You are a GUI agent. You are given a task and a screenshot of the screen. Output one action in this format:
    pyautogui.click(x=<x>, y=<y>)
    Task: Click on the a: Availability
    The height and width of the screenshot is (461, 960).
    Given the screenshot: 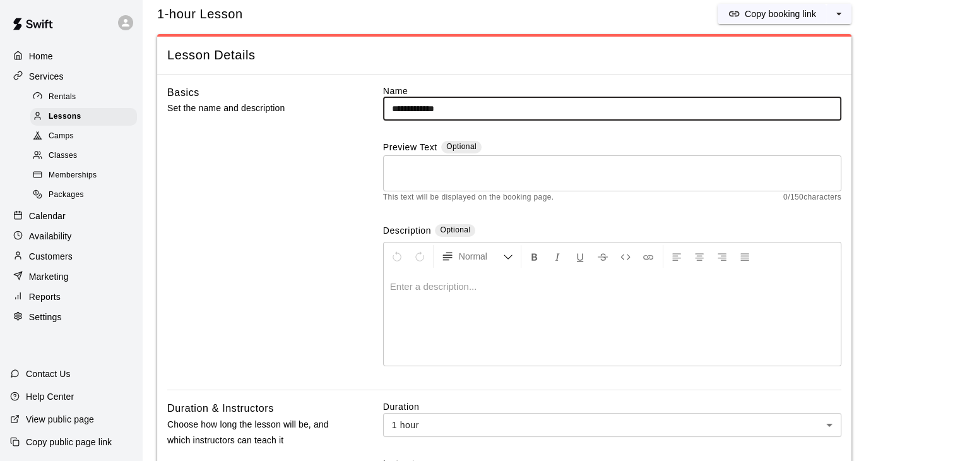 What is the action you would take?
    pyautogui.click(x=71, y=236)
    